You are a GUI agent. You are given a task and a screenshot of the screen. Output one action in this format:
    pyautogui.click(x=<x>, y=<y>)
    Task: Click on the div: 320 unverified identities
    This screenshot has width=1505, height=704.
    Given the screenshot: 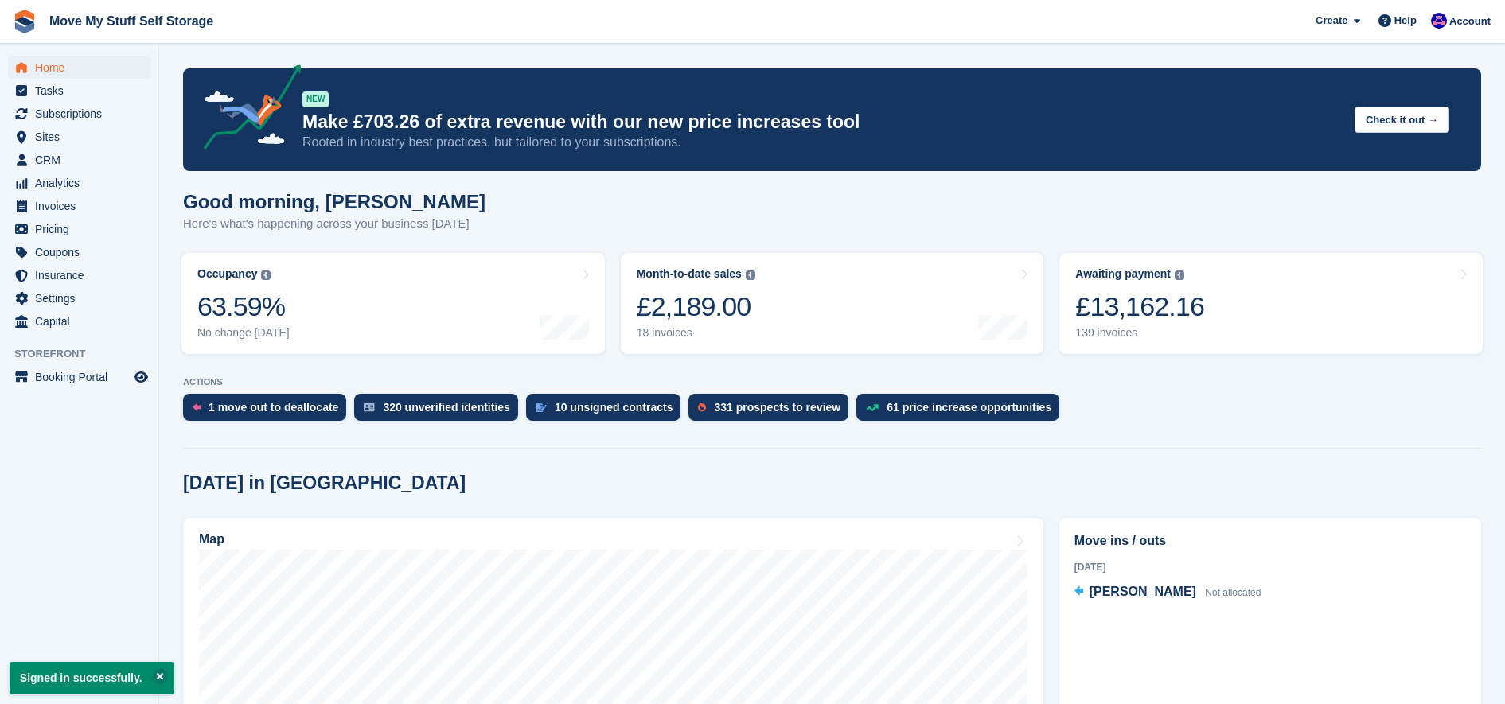 What is the action you would take?
    pyautogui.click(x=446, y=407)
    